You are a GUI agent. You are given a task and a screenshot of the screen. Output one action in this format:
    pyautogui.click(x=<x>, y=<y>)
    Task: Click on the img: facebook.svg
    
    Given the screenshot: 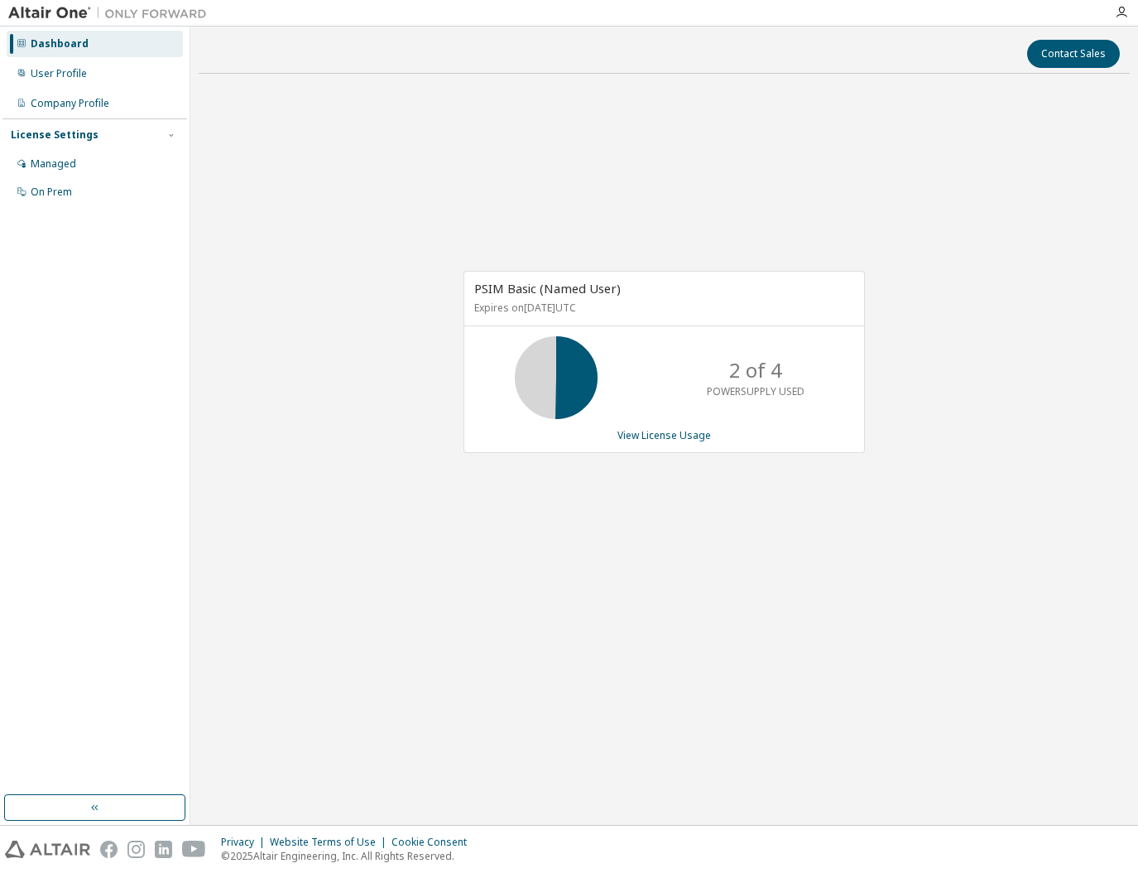 What is the action you would take?
    pyautogui.click(x=108, y=849)
    